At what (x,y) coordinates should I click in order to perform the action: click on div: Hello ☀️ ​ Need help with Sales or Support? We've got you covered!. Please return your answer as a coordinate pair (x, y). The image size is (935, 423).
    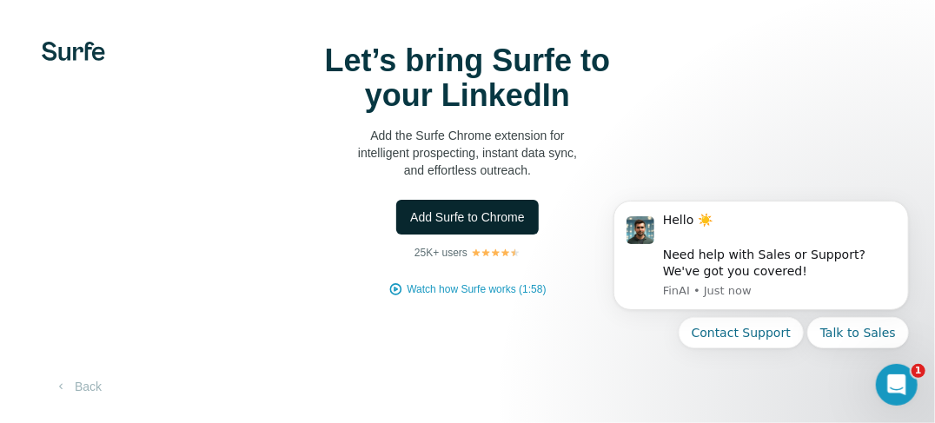
    Looking at the image, I should click on (192, 66).